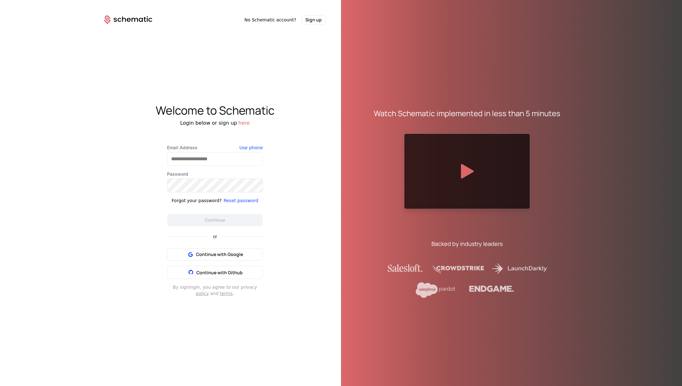 This screenshot has height=386, width=682. I want to click on button: Continue with Github, so click(215, 273).